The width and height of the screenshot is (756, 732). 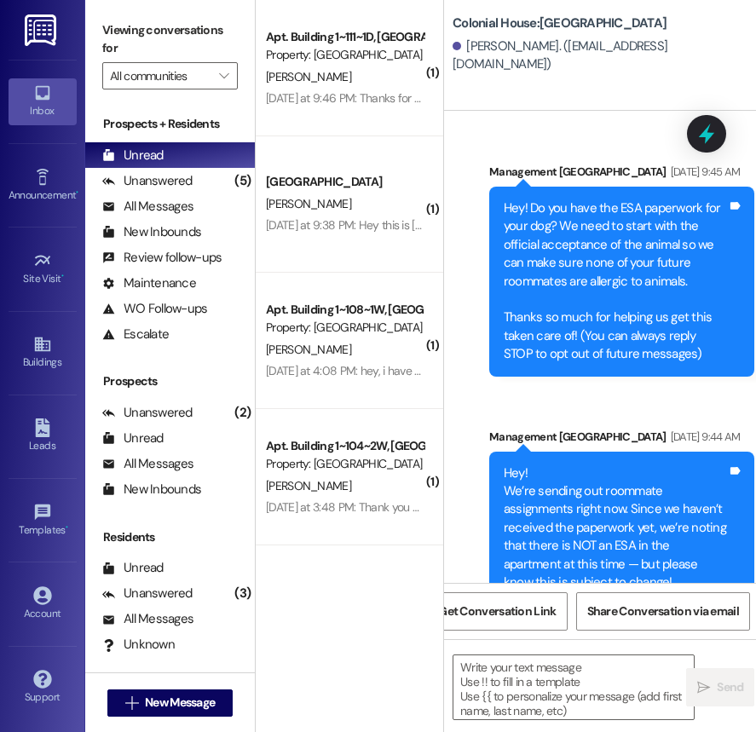 What do you see at coordinates (615, 281) in the screenshot?
I see `div: Hey! Do you have the ESA paperwork for your dog? We need to start with the official acceptance of...` at bounding box center [615, 281].